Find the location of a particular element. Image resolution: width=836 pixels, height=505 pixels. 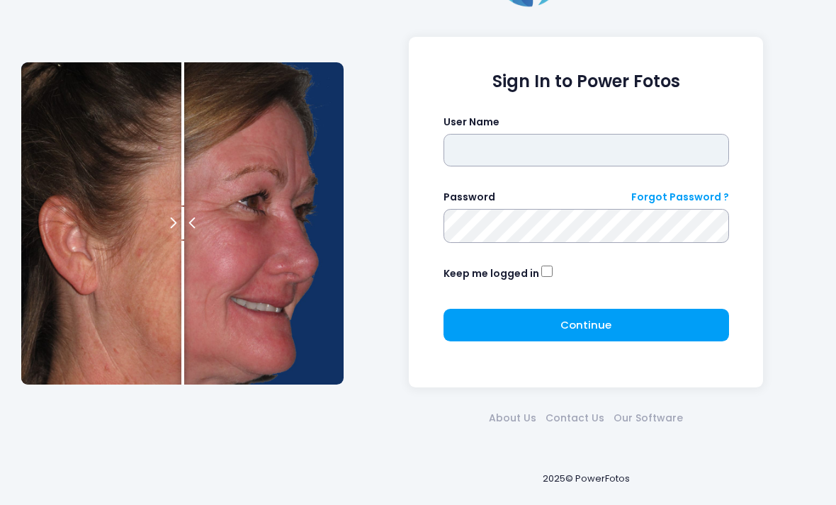

a: Contact Us is located at coordinates (575, 418).